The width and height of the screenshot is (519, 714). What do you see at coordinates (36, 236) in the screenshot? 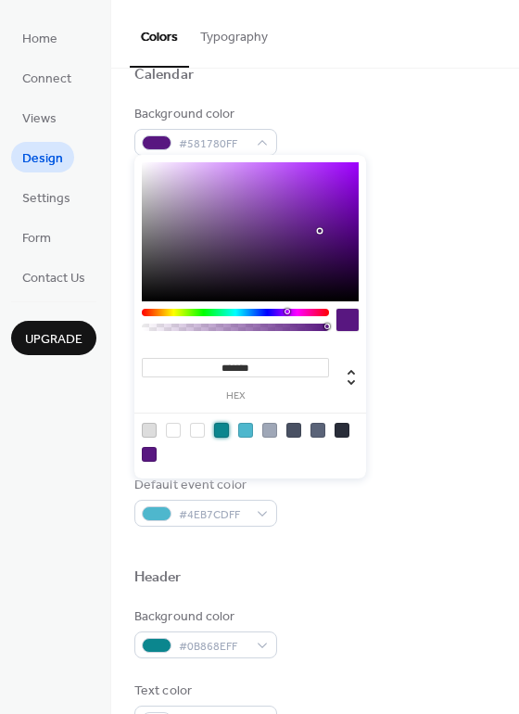
I see `a: Form` at bounding box center [36, 236].